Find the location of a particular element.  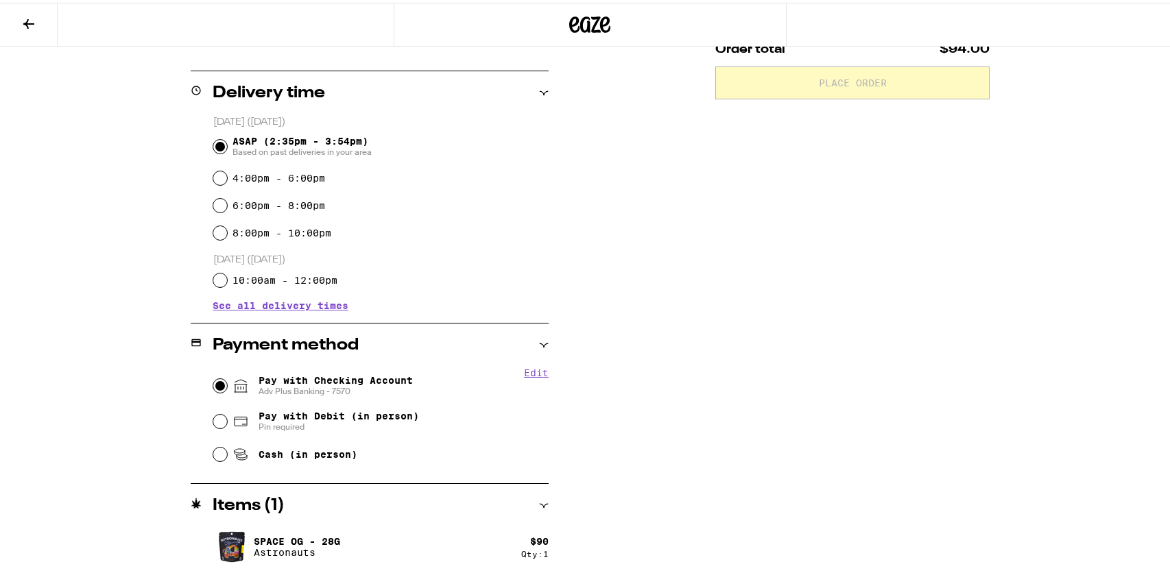

button: See all delivery times is located at coordinates (280, 303).